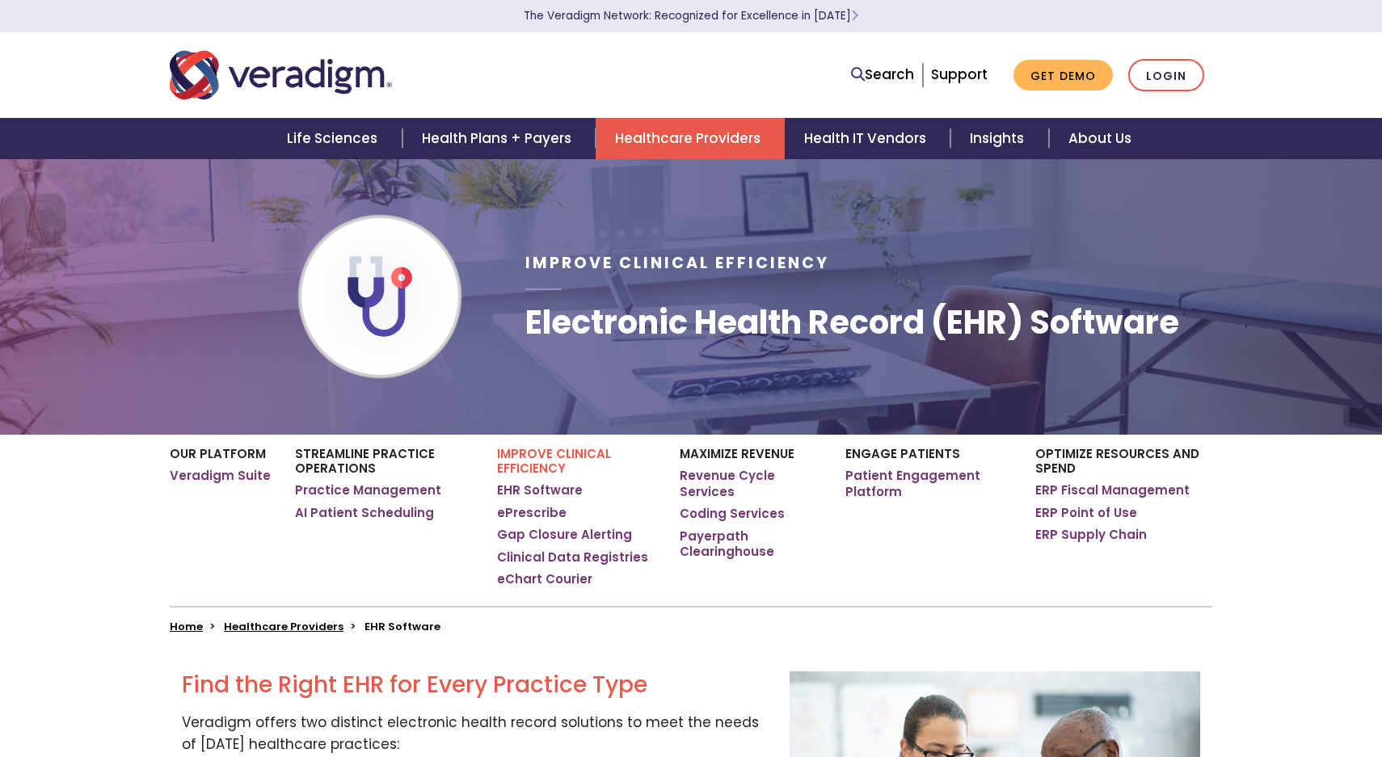 The image size is (1382, 757). What do you see at coordinates (280, 75) in the screenshot?
I see `a: Veradigm logo` at bounding box center [280, 75].